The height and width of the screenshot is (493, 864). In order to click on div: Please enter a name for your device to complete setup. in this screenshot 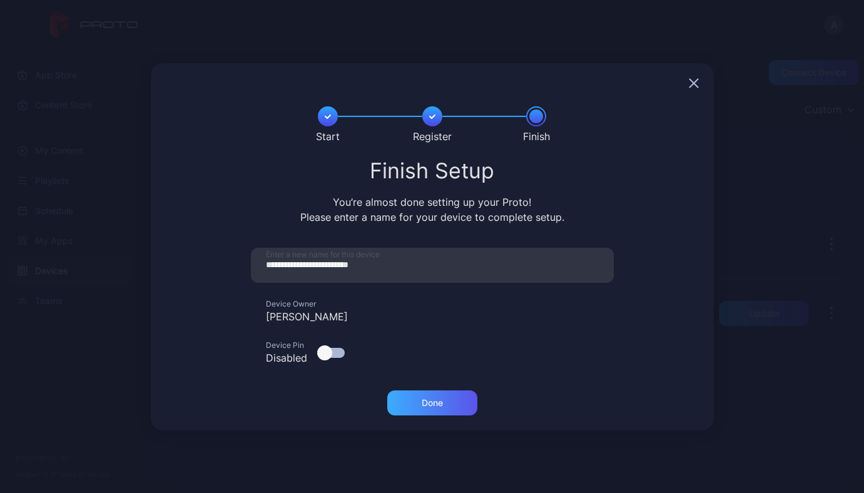, I will do `click(432, 217)`.